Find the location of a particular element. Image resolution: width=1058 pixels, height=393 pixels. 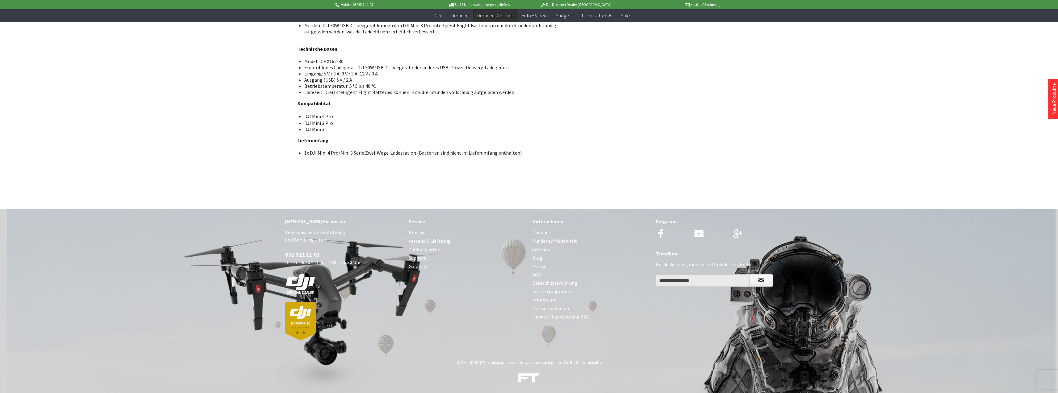

li: Empfohlenes Ladegerät: DJI 30W USB-C Ladegerät oder anderes USB-Power-Delivery-Ladegeräte is located at coordinates (433, 67).